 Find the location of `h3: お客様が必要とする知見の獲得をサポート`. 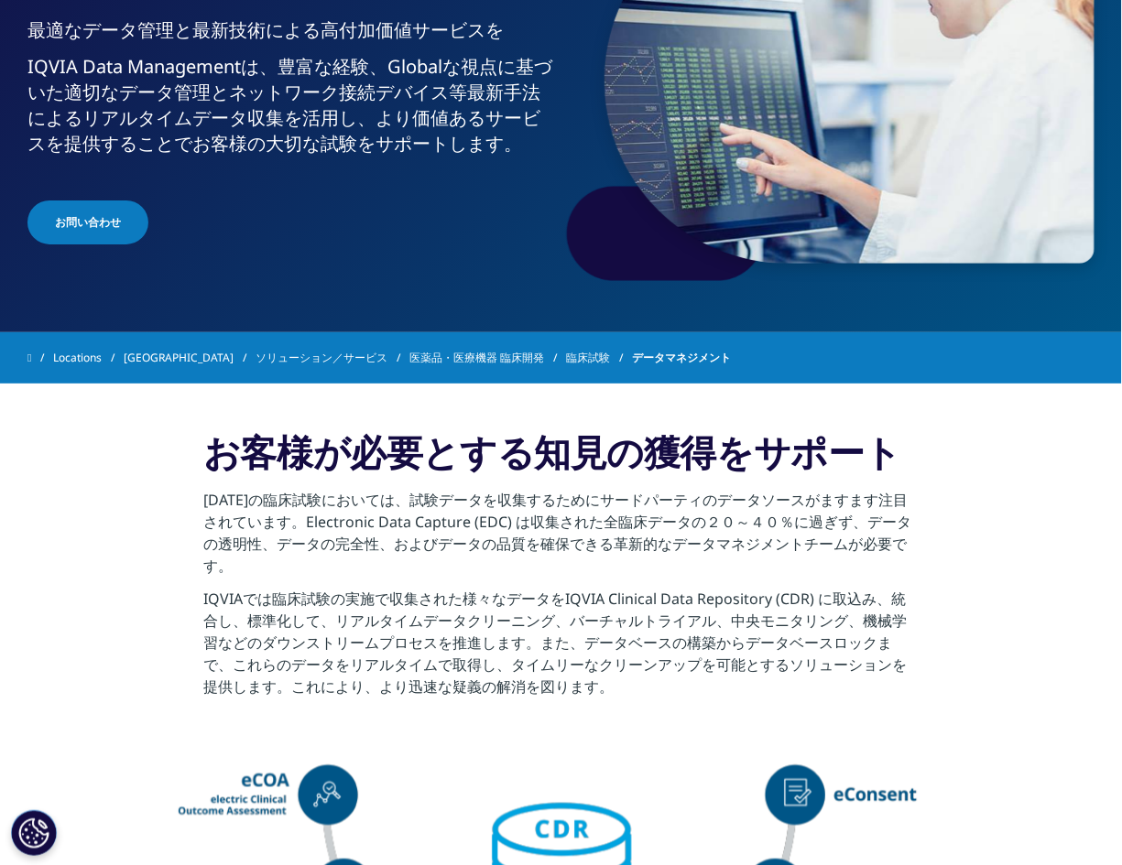

h3: お客様が必要とする知見の獲得をサポート is located at coordinates (561, 459).